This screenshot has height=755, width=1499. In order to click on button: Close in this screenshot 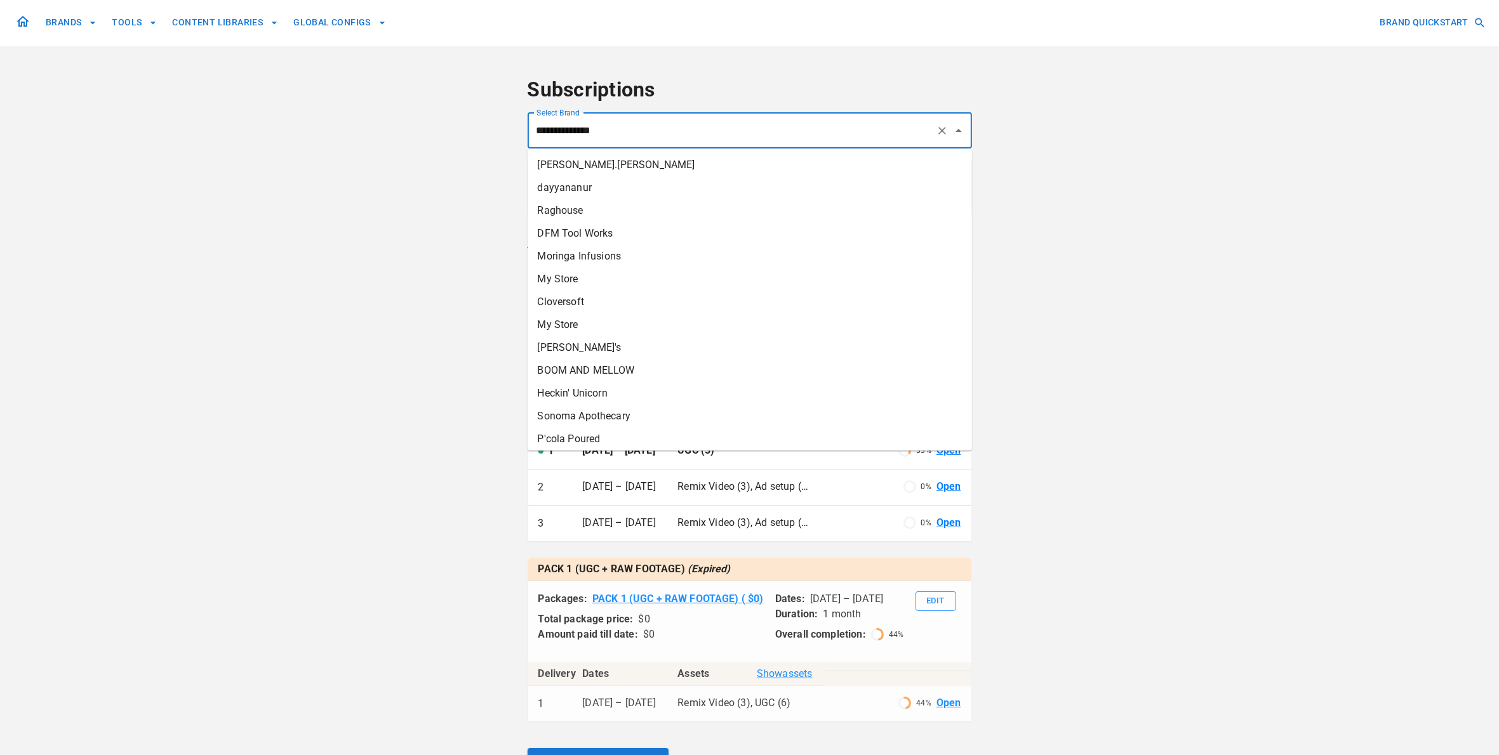, I will do `click(958, 131)`.